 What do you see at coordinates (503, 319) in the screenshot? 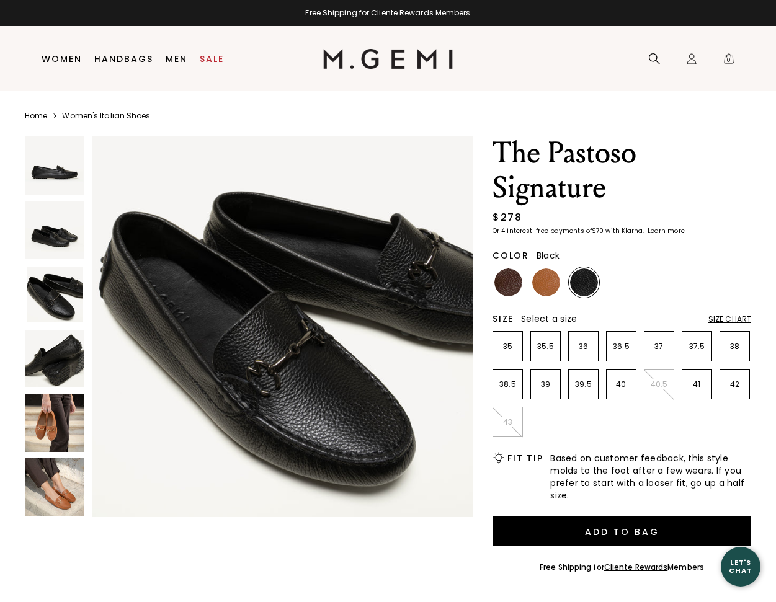
I see `h2: Size` at bounding box center [503, 319].